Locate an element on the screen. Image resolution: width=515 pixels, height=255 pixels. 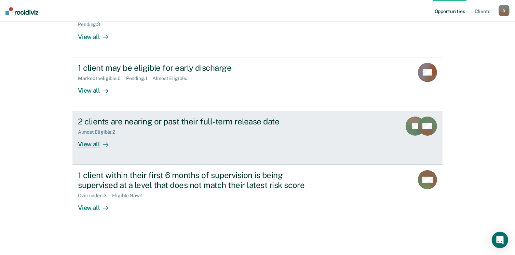
button: D is located at coordinates (504, 11).